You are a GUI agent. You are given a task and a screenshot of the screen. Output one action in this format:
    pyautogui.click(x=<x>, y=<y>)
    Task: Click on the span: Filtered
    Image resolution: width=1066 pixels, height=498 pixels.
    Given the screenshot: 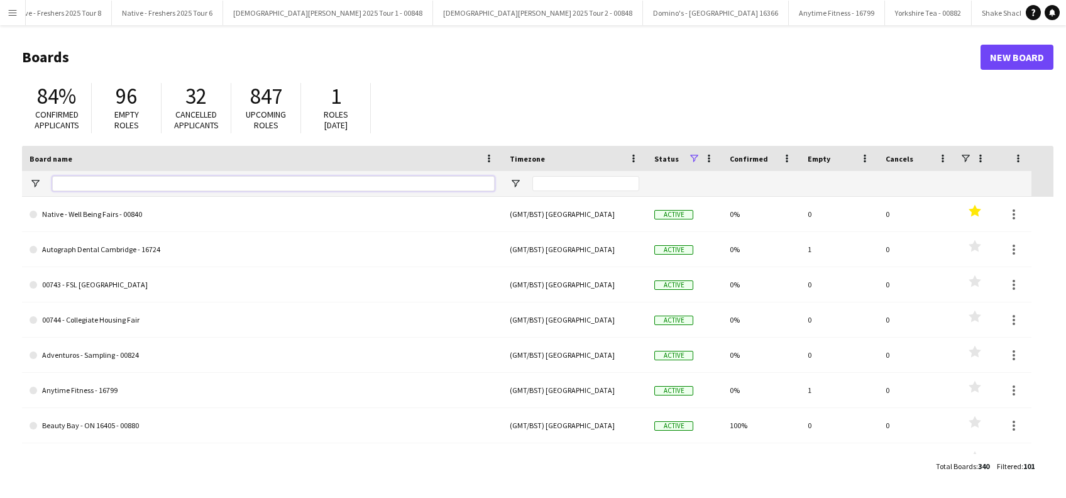 What is the action you would take?
    pyautogui.click(x=1009, y=466)
    